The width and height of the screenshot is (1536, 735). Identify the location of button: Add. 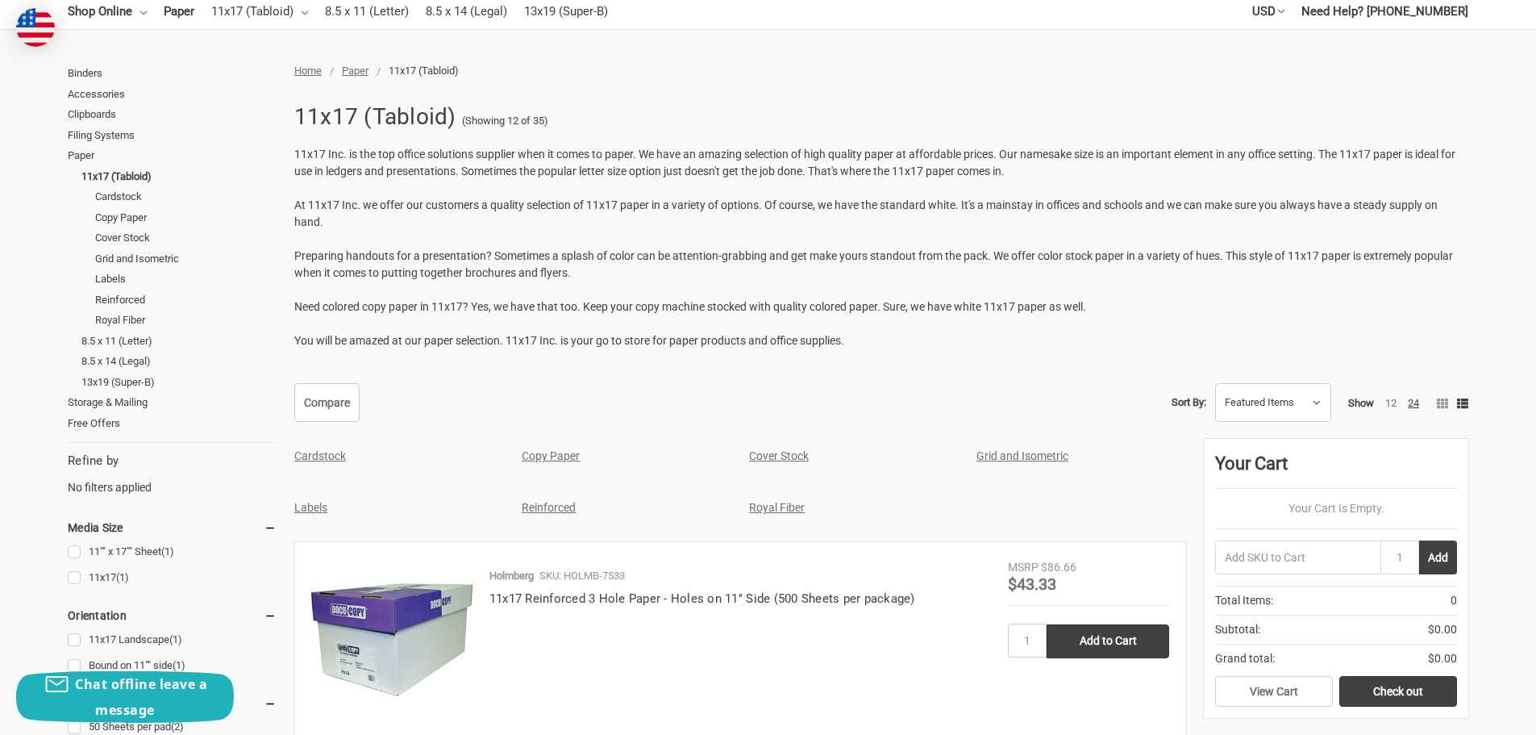
(1438, 557).